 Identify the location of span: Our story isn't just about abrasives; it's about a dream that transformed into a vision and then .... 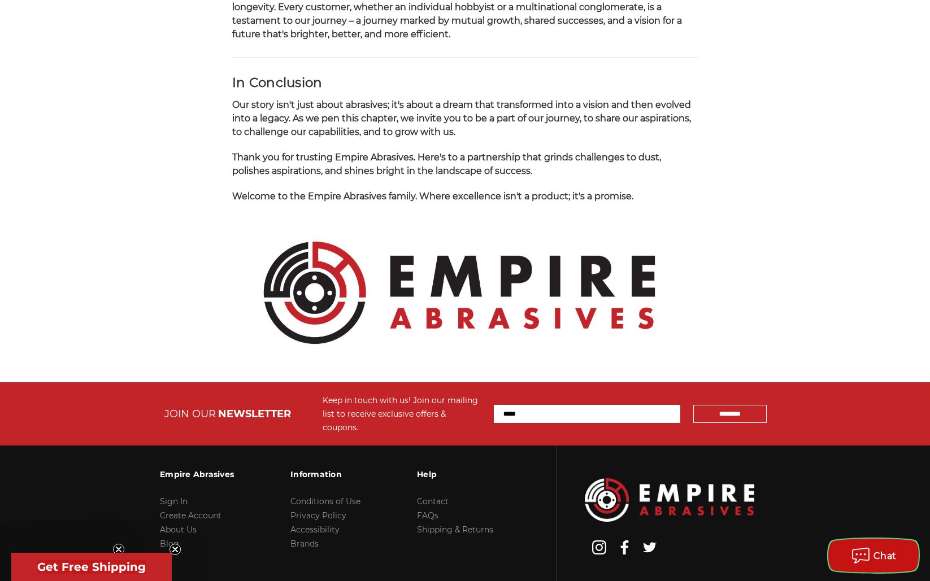
(462, 118).